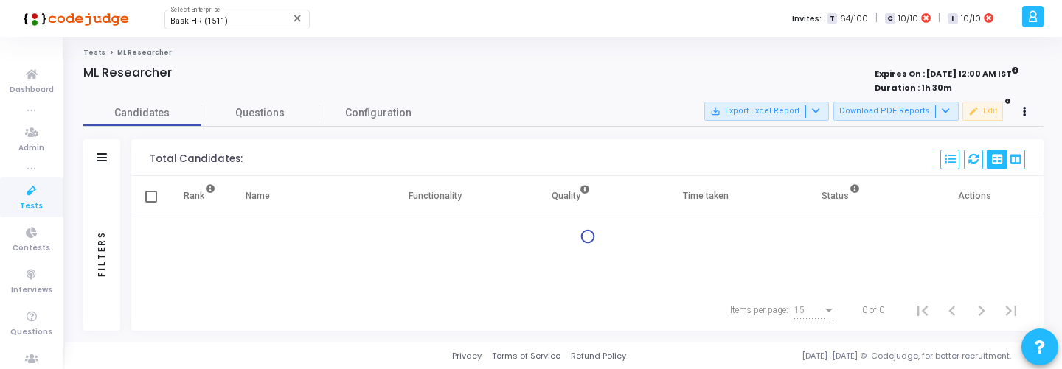 This screenshot has height=369, width=1062. What do you see at coordinates (799, 310) in the screenshot?
I see `span: 15` at bounding box center [799, 310].